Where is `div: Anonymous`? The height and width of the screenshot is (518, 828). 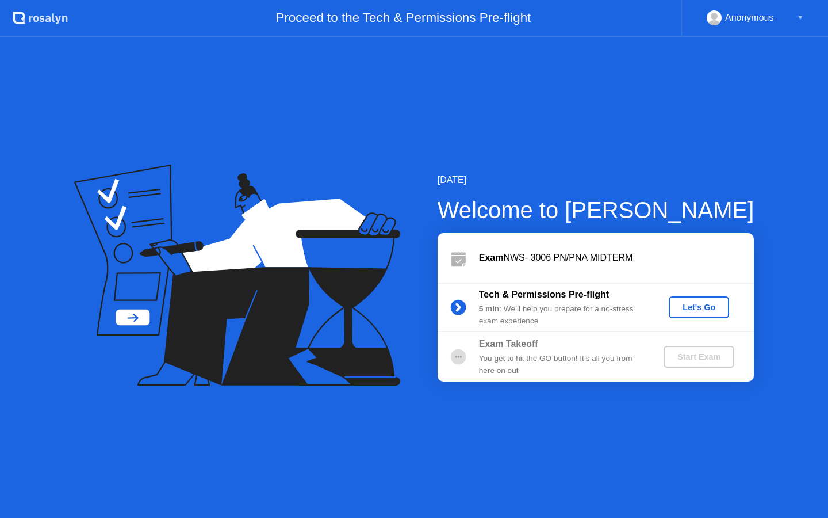 div: Anonymous is located at coordinates (750, 18).